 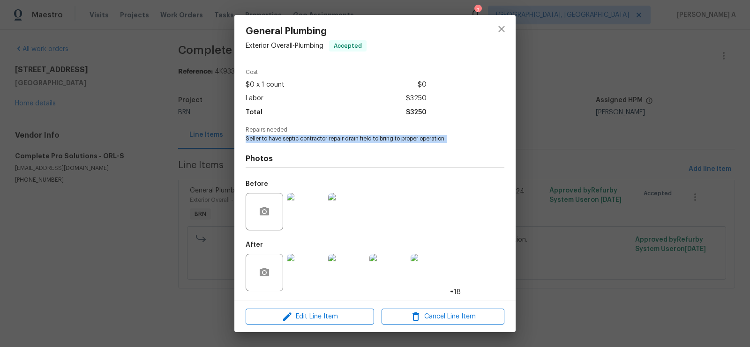 What do you see at coordinates (285, 46) in the screenshot?
I see `span: Exterior Overall - Plumbing` at bounding box center [285, 46].